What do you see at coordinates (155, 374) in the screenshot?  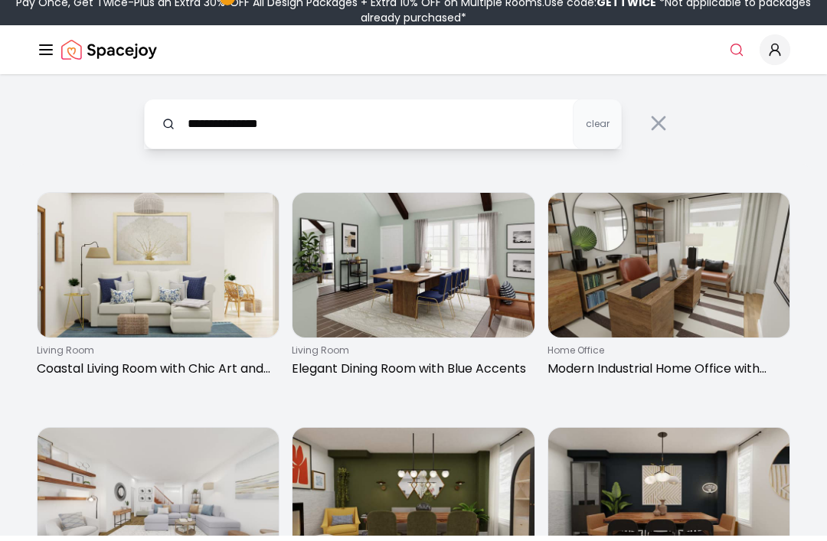 I see `p: Coastal Living Room with Chic Art and Woven Accents` at bounding box center [155, 374].